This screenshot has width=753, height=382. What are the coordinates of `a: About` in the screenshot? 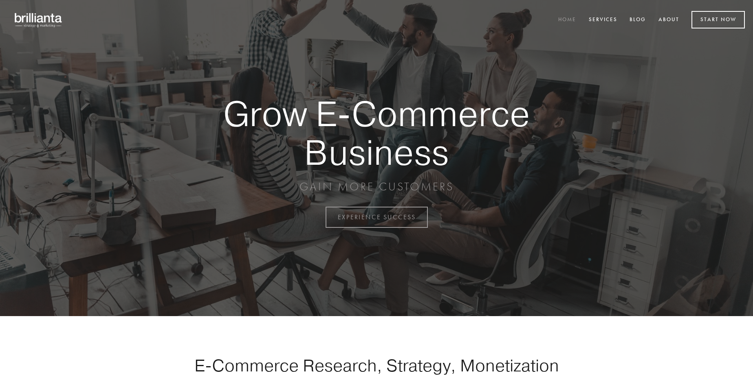 It's located at (668, 20).